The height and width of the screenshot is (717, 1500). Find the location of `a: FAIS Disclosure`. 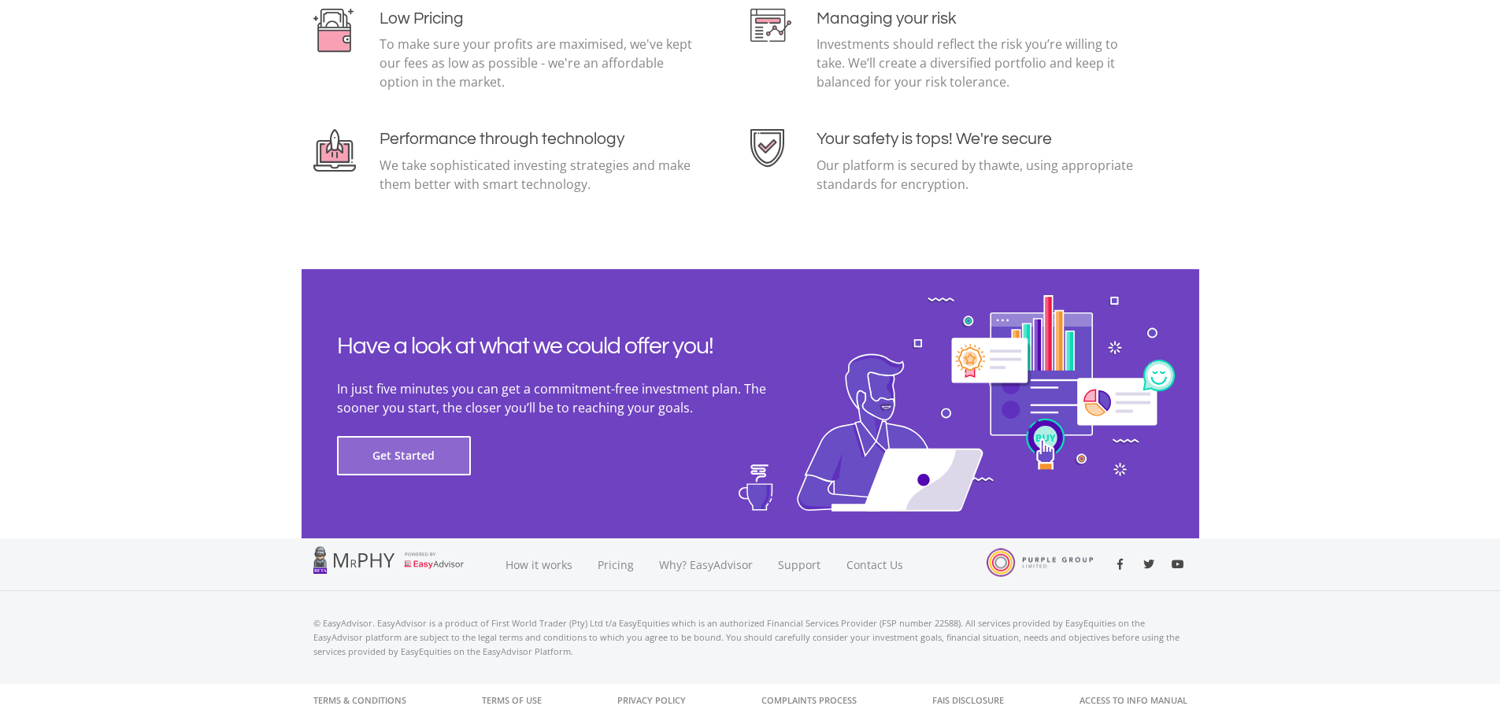

a: FAIS Disclosure is located at coordinates (968, 701).